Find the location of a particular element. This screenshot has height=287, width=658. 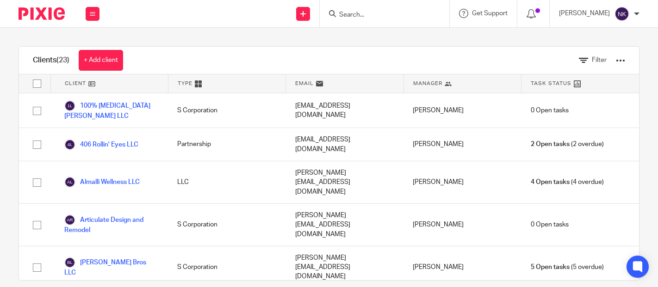

a: 406 Rollin' Eyes LLC is located at coordinates (101, 145).